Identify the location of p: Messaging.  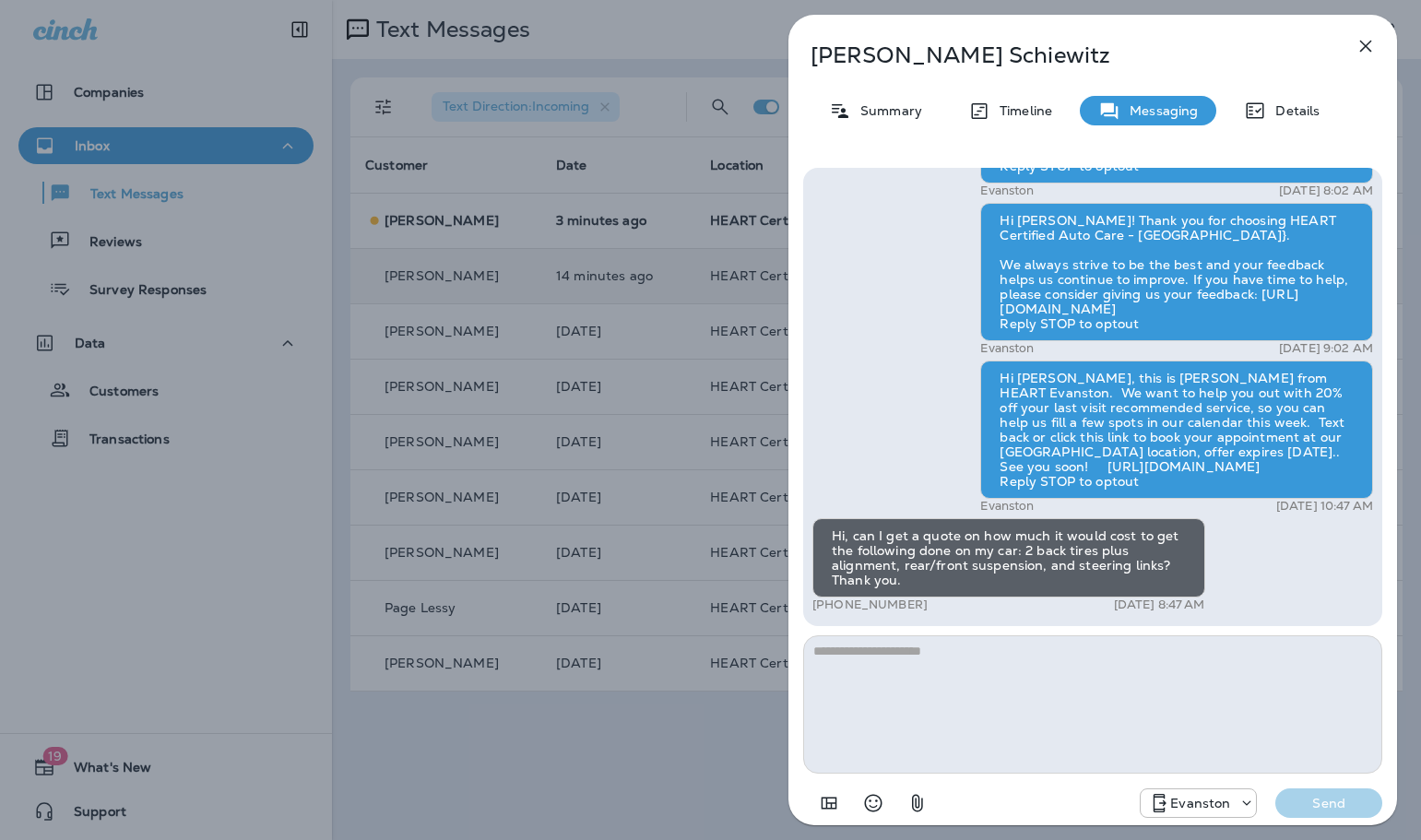
(1159, 111).